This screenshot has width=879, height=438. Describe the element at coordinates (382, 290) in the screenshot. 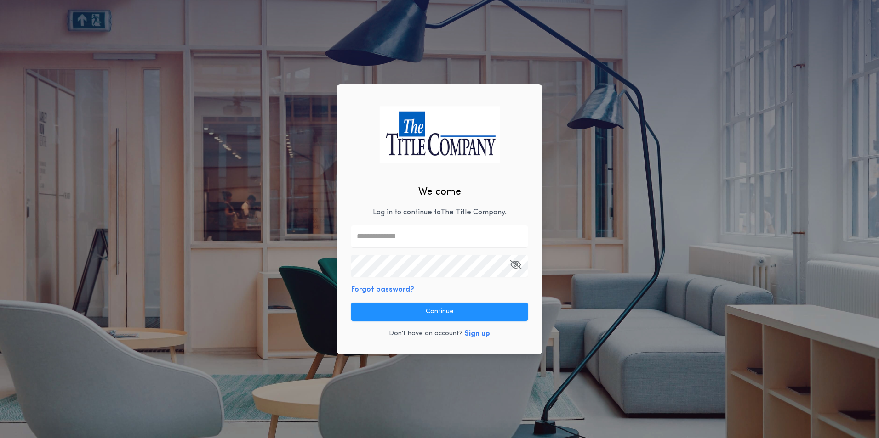

I see `button: Forgot password?` at that location.